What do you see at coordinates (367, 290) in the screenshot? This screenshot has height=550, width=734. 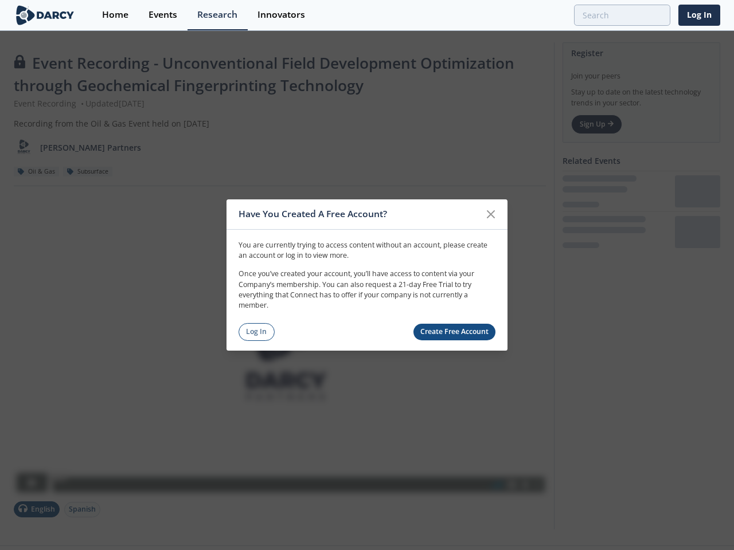 I see `p: Once you’ve created your account, you’ll have access to content via your Company’s membership. Yo...` at bounding box center [367, 290].